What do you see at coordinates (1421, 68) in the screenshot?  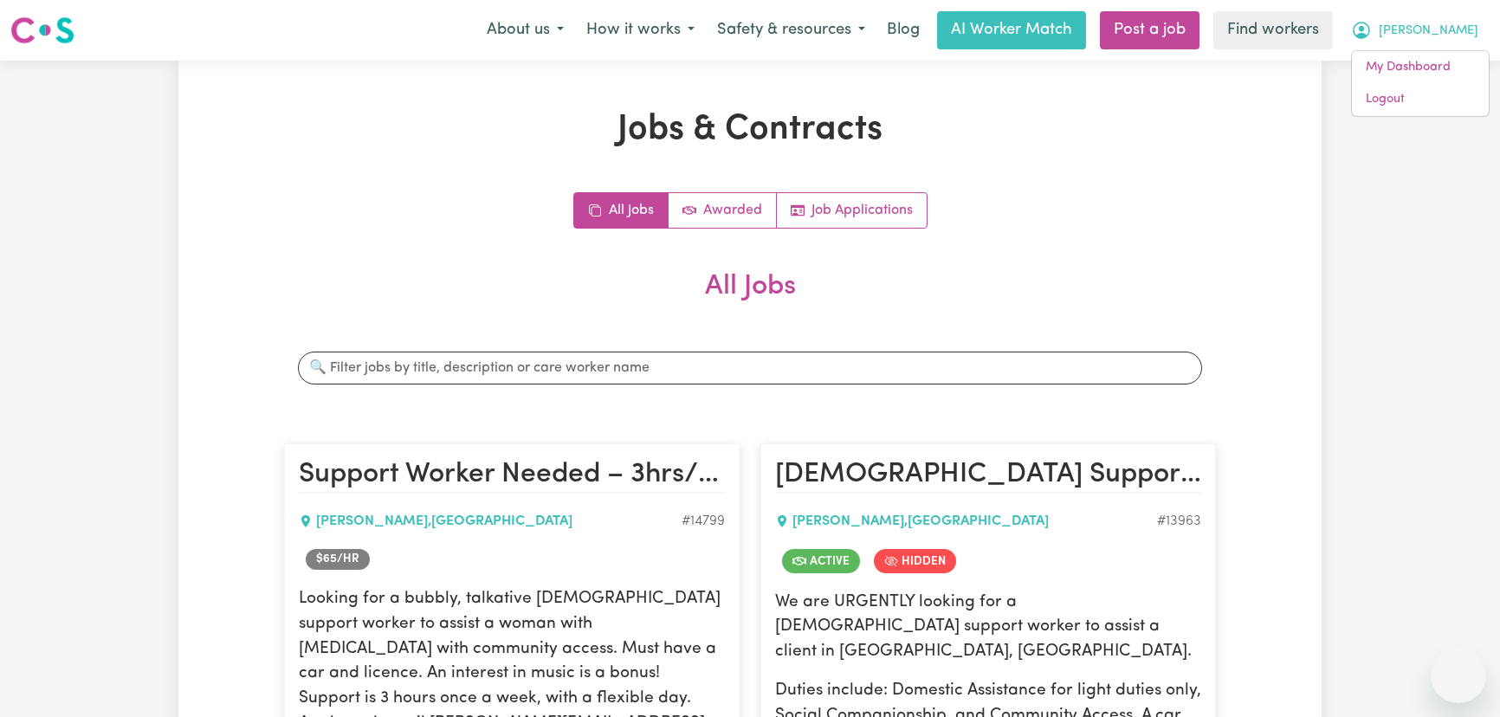 I see `a: My Dashboard` at bounding box center [1421, 68].